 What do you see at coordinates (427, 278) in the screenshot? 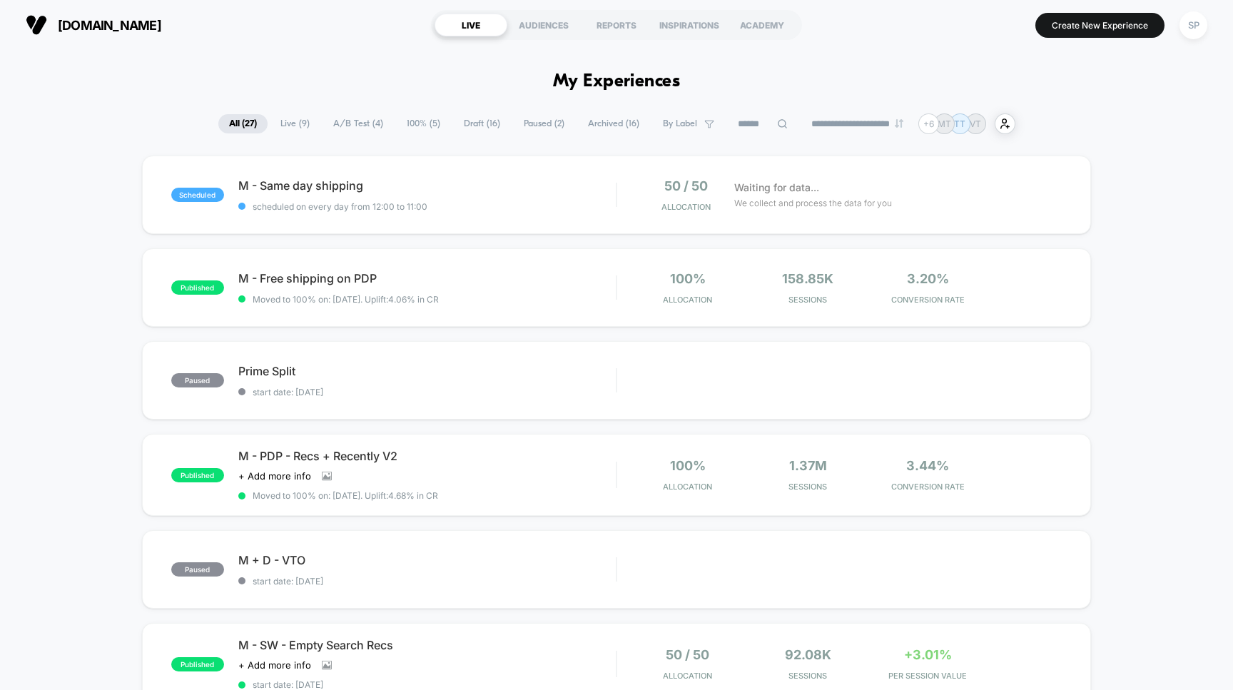
I see `span: M - Free shipping on PDP` at bounding box center [427, 278].